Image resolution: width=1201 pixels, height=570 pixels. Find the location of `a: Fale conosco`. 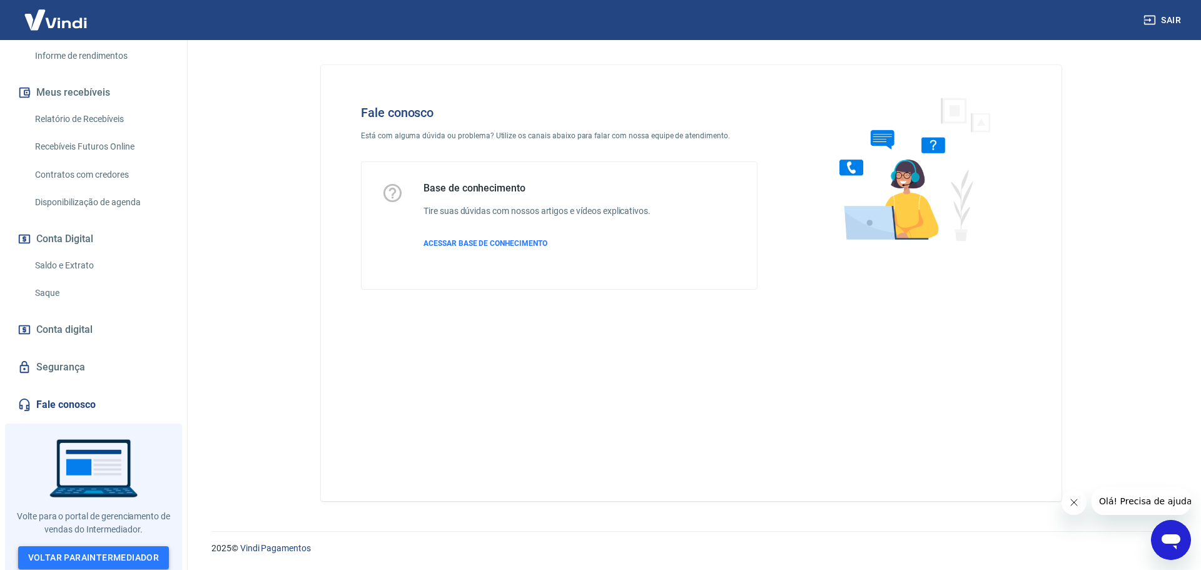

a: Fale conosco is located at coordinates (93, 405).